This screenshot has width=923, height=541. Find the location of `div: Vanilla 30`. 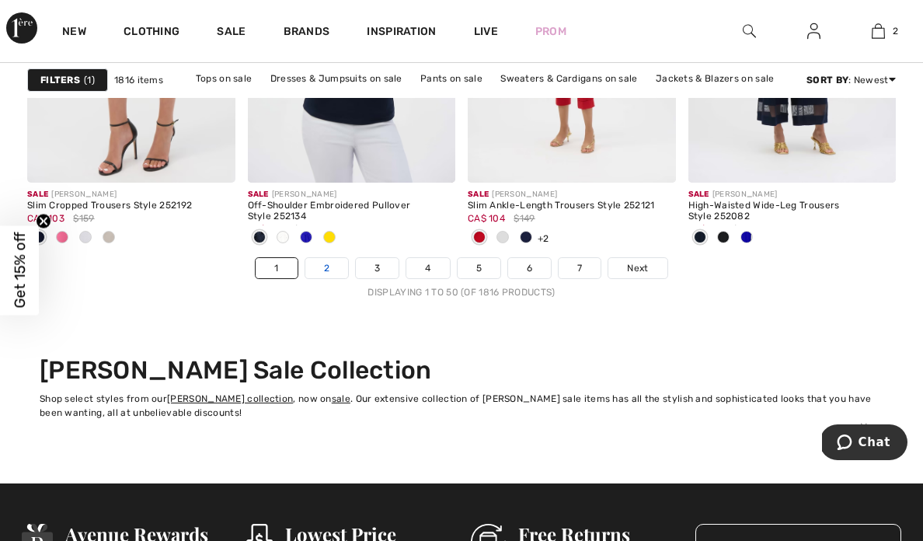

div: Vanilla 30 is located at coordinates (283, 238).